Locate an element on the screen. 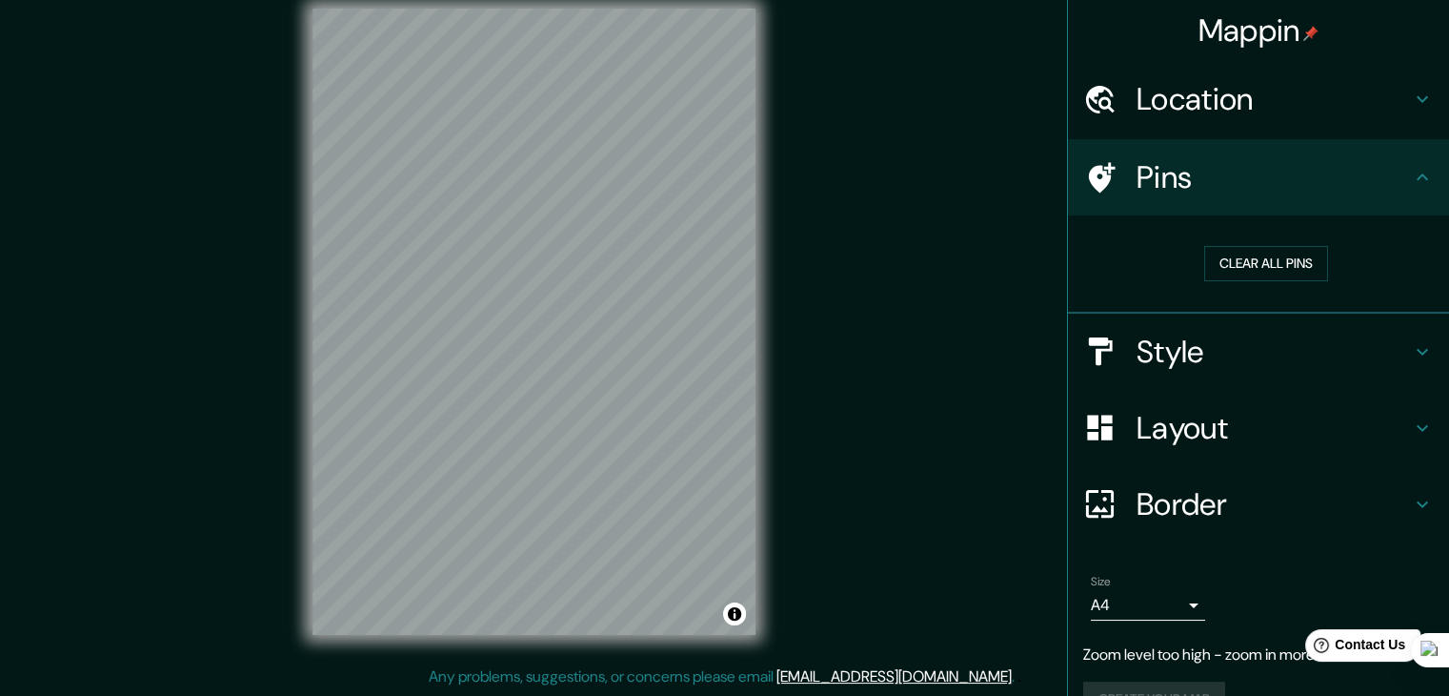 The height and width of the screenshot is (696, 1449). p: Any problems, suggestions, or concerns please email . is located at coordinates (721, 677).